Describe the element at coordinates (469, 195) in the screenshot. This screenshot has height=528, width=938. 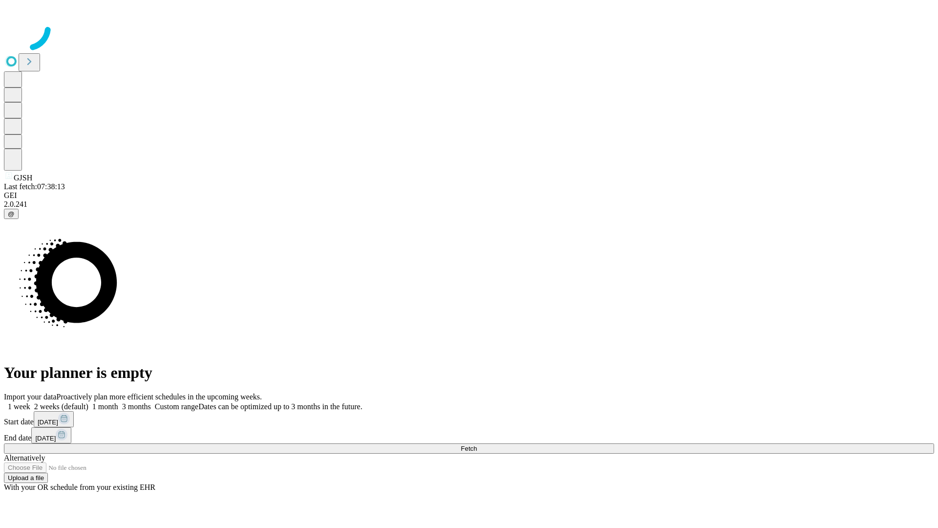
I see `div: GEI` at that location.